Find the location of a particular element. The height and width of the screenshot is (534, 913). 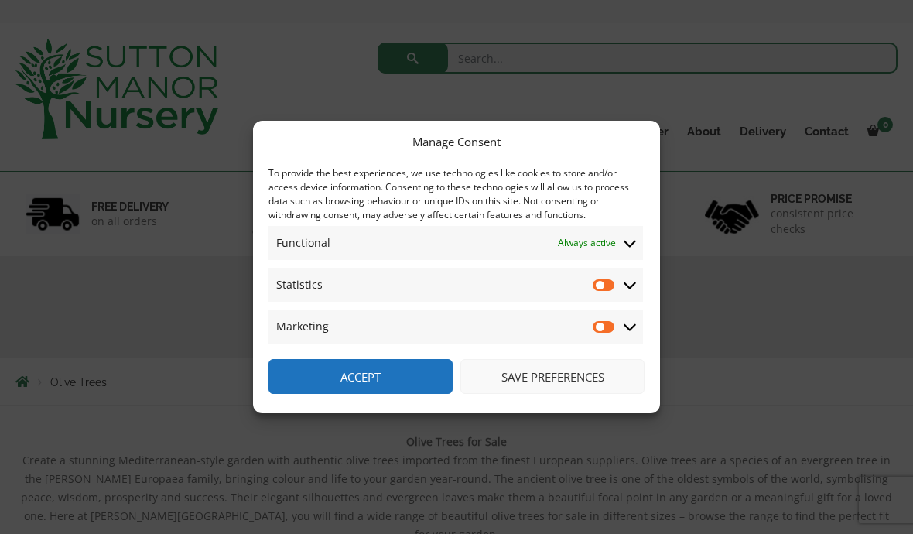

span: Functional is located at coordinates (303, 243).